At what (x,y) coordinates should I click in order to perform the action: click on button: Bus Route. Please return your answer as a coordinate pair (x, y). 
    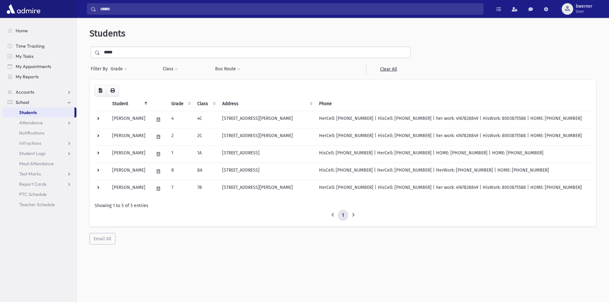
    Looking at the image, I should click on (227, 69).